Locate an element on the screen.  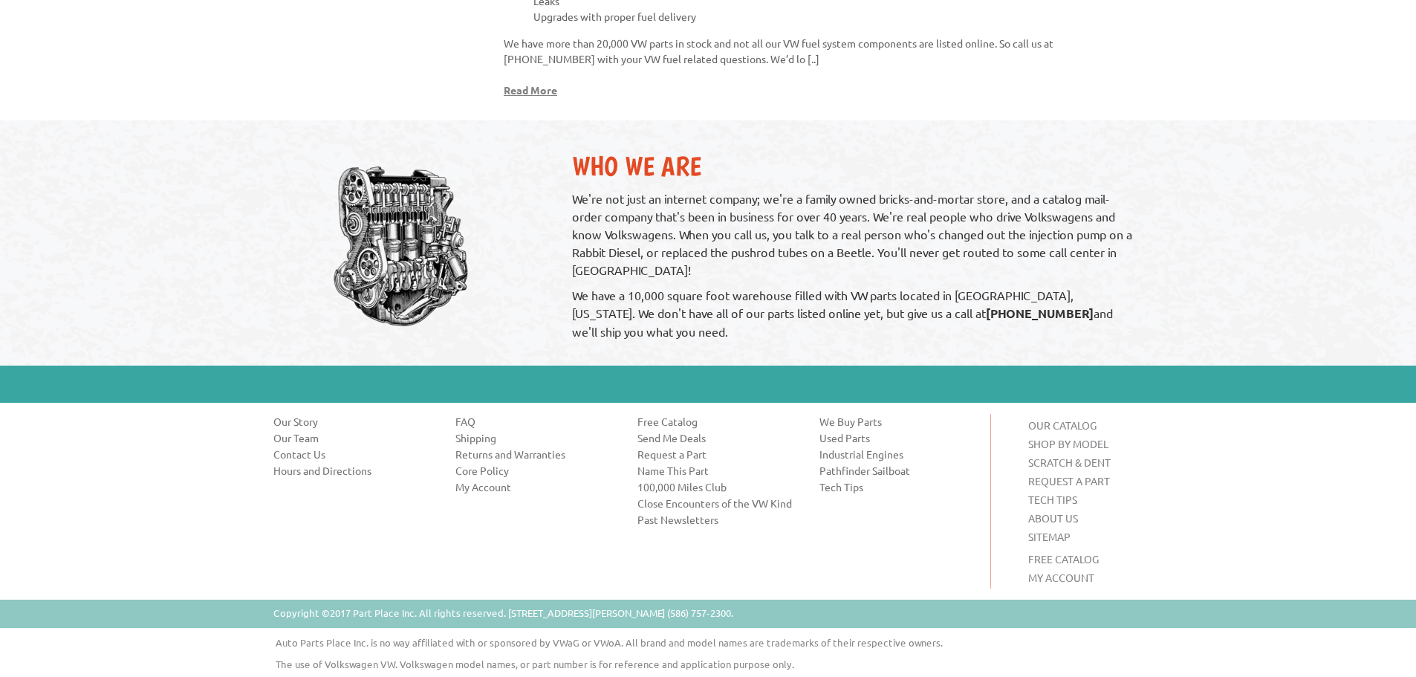
a: SCRATCH & DENT is located at coordinates (1069, 462).